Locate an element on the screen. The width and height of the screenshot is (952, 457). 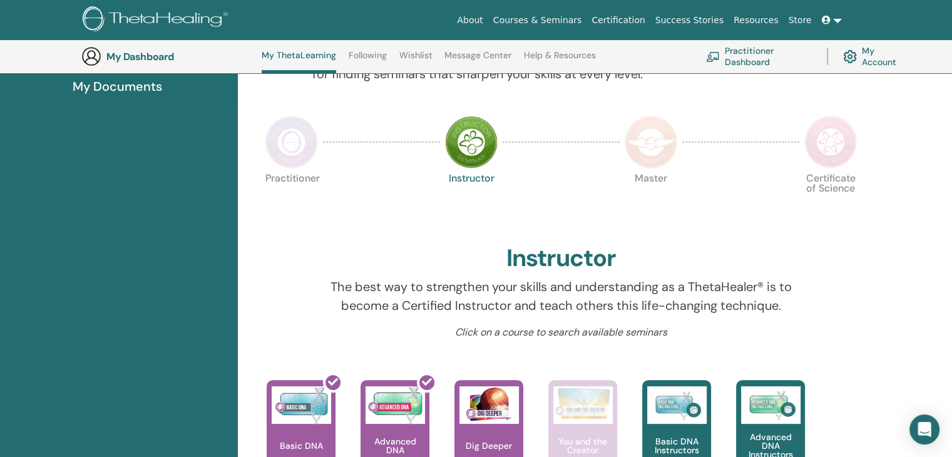
h3: My Dashboard is located at coordinates (169, 56).